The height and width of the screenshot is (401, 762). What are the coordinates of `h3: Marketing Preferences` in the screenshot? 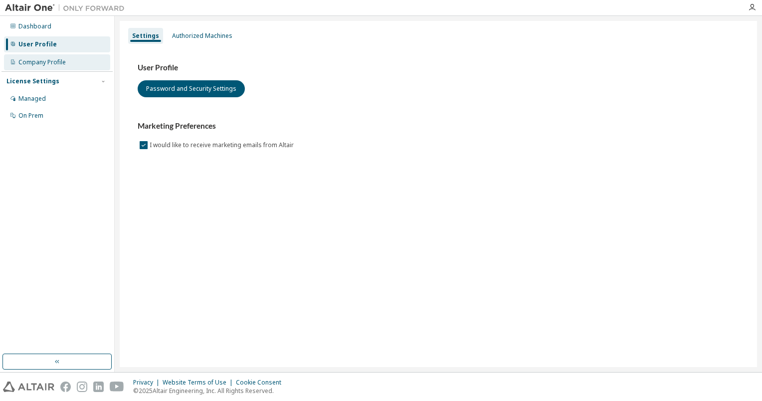 It's located at (438, 126).